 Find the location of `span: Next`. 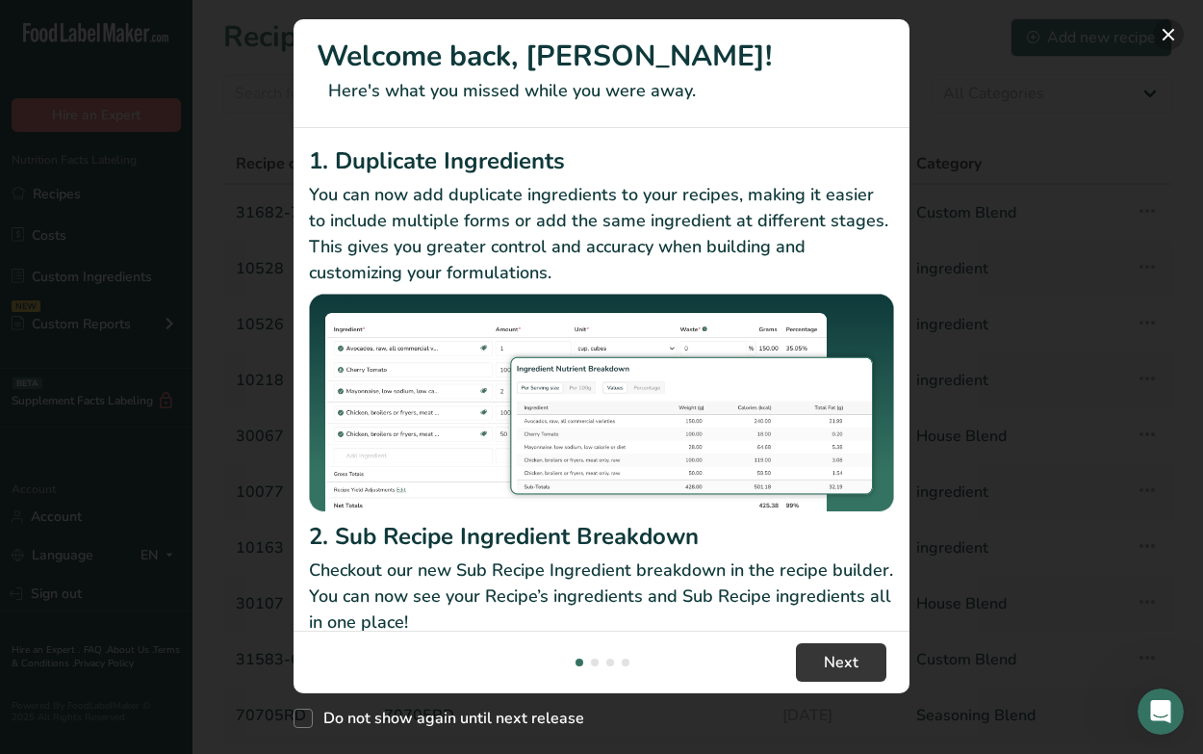

span: Next is located at coordinates (841, 662).